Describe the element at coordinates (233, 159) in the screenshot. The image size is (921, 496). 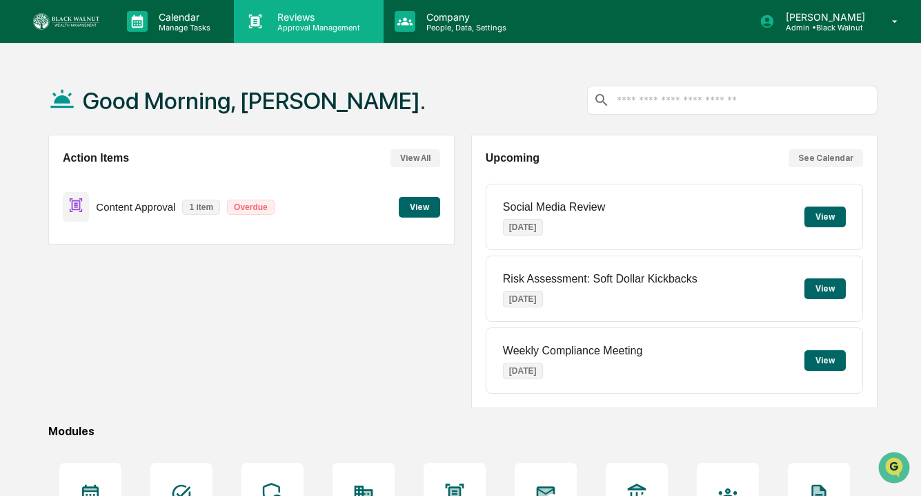
I see `button: See all` at that location.